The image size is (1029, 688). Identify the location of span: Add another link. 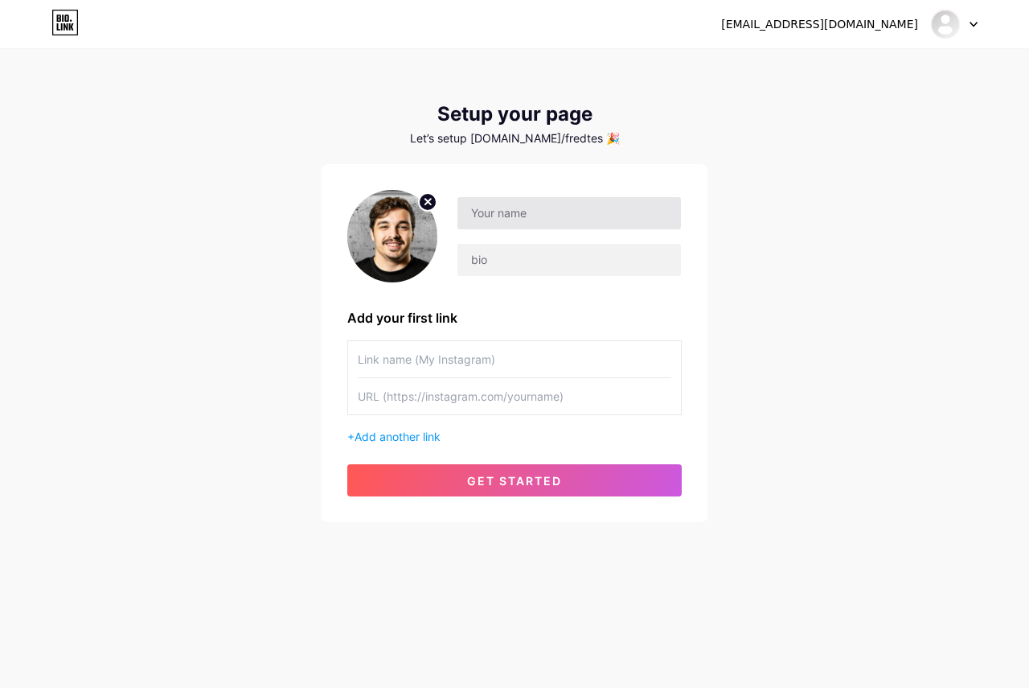
(397, 436).